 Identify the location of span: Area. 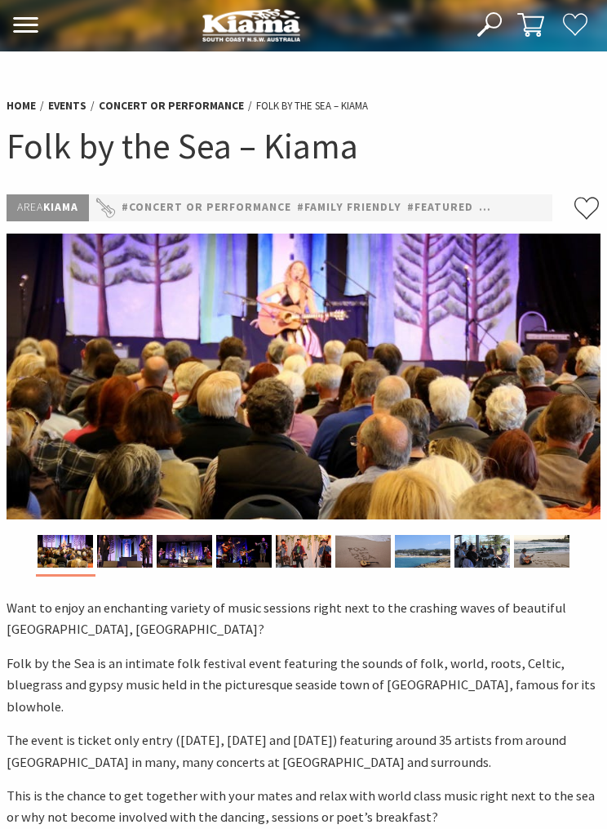
(30, 207).